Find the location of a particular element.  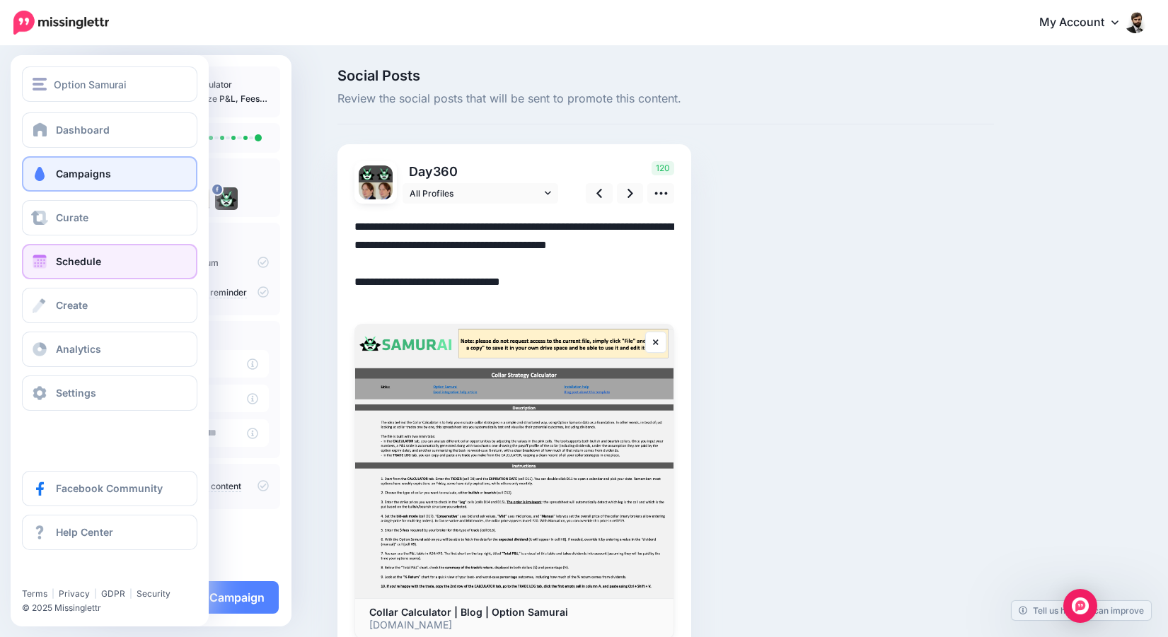

img: menu.png is located at coordinates (40, 84).